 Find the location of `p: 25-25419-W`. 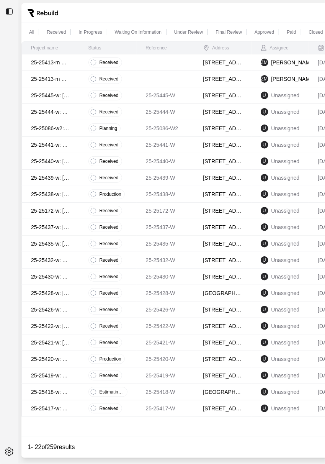

p: 25-25419-W is located at coordinates (165, 375).